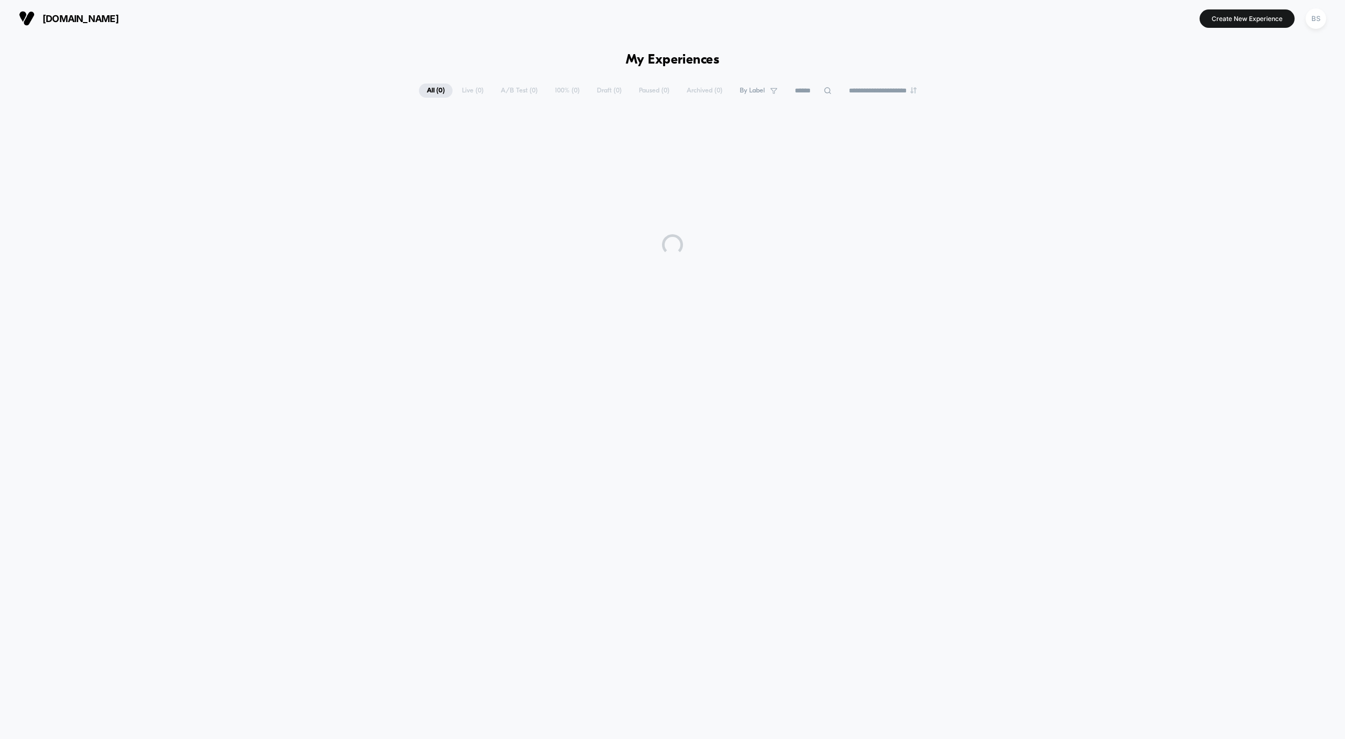 The height and width of the screenshot is (739, 1345). I want to click on button: BS, so click(1316, 18).